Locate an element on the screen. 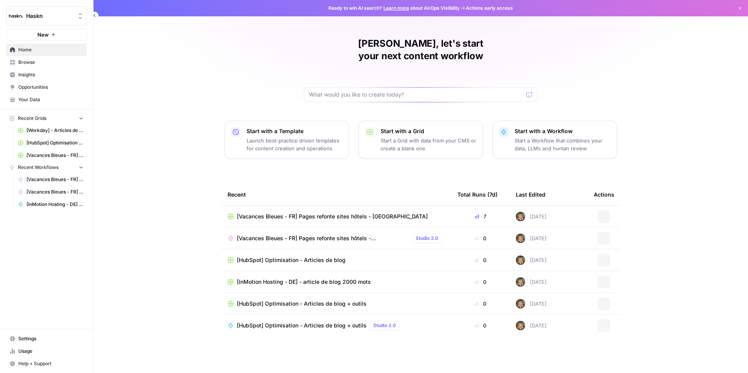  p: Start a Grid with data from your CMS or create a blank one is located at coordinates (429, 145).